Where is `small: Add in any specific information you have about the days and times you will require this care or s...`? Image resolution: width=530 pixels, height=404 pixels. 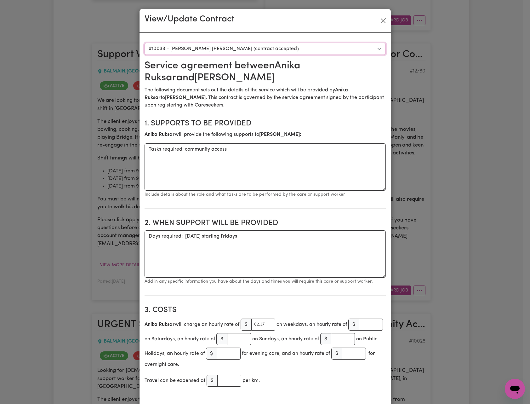 small: Add in any specific information you have about the days and times you will require this care or s... is located at coordinates (259, 281).